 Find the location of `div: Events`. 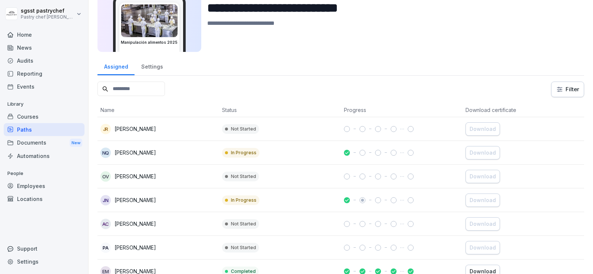

div: Events is located at coordinates (44, 86).